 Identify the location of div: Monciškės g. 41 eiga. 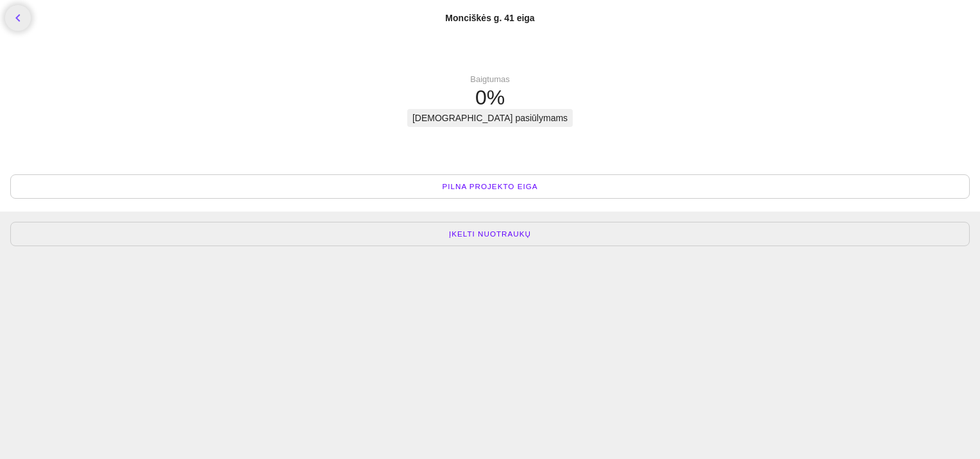
(489, 18).